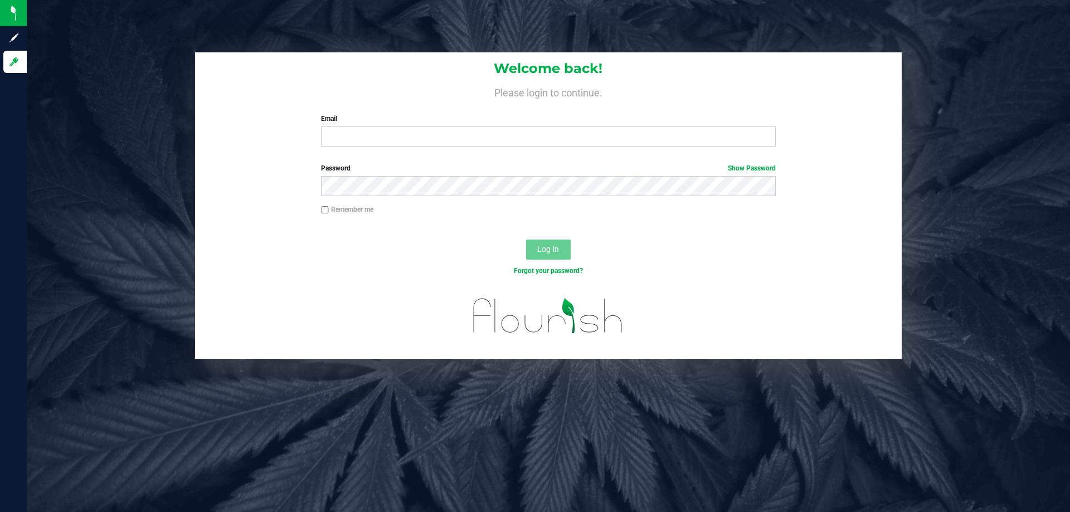  Describe the element at coordinates (336, 168) in the screenshot. I see `span: Password` at that location.